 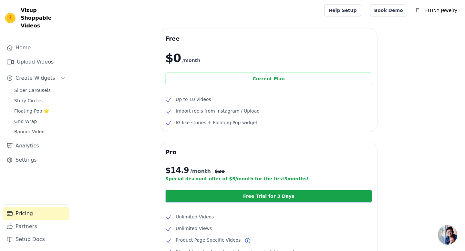 I want to click on a: Partners, so click(x=36, y=226).